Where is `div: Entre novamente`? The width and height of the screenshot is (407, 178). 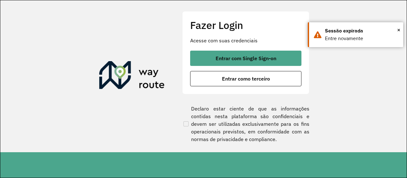 div: Entre novamente is located at coordinates (362, 39).